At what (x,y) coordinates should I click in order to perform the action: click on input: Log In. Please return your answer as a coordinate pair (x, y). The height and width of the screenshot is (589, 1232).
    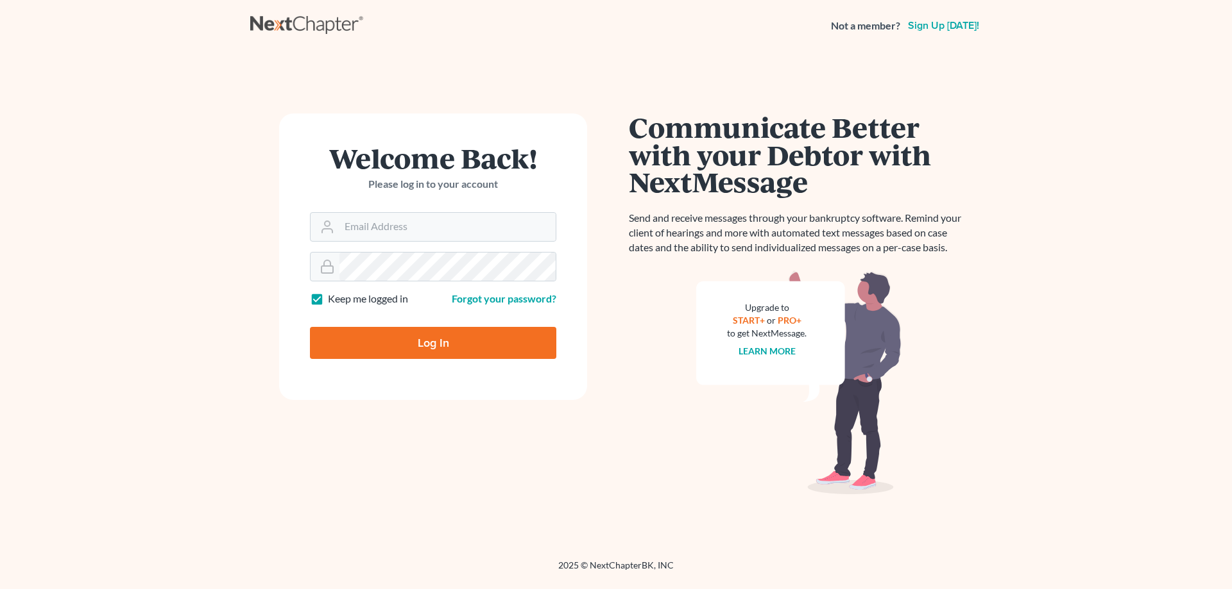
    Looking at the image, I should click on (433, 343).